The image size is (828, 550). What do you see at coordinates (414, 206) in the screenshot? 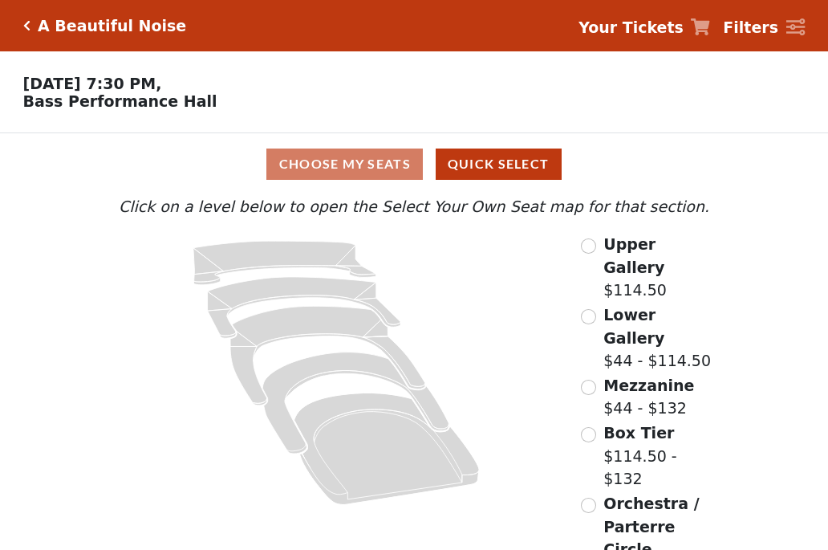
I see `p: Click on a level below to open the Select Your Own Seat map for that section.` at bounding box center [414, 206].